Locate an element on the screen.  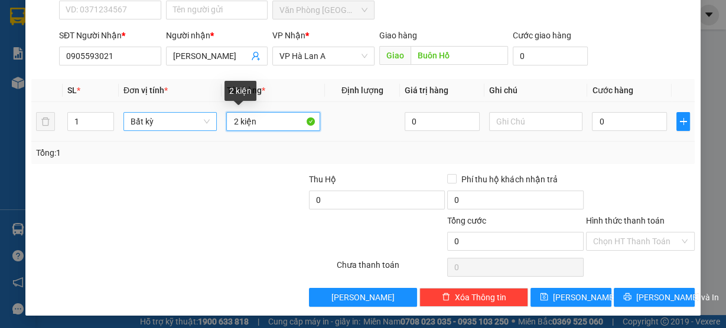
span: Phí thu hộ khách nhận trả is located at coordinates (509, 180).